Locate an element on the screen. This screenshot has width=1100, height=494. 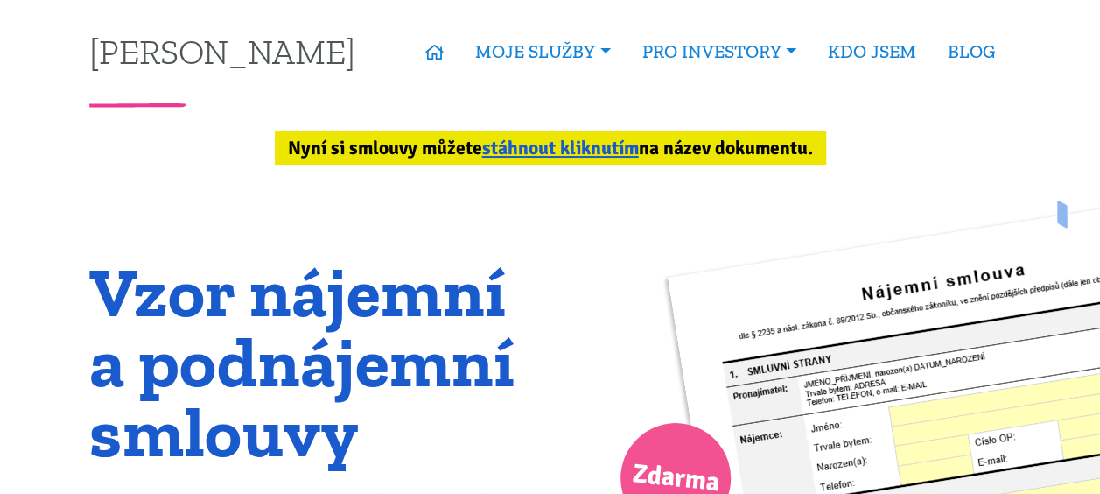
a: MOJE SLUŽBY is located at coordinates (543, 52).